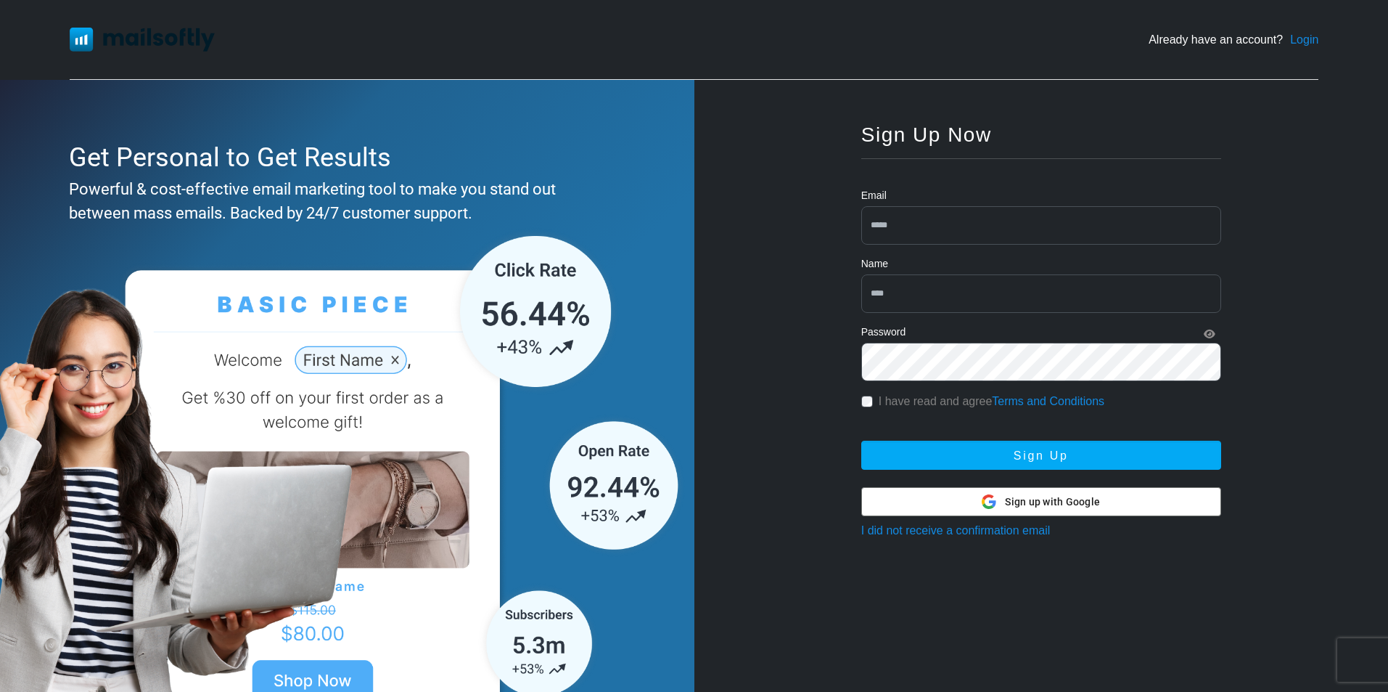 This screenshot has height=692, width=1388. What do you see at coordinates (956, 530) in the screenshot?
I see `a: I did not receive a confirmation email` at bounding box center [956, 530].